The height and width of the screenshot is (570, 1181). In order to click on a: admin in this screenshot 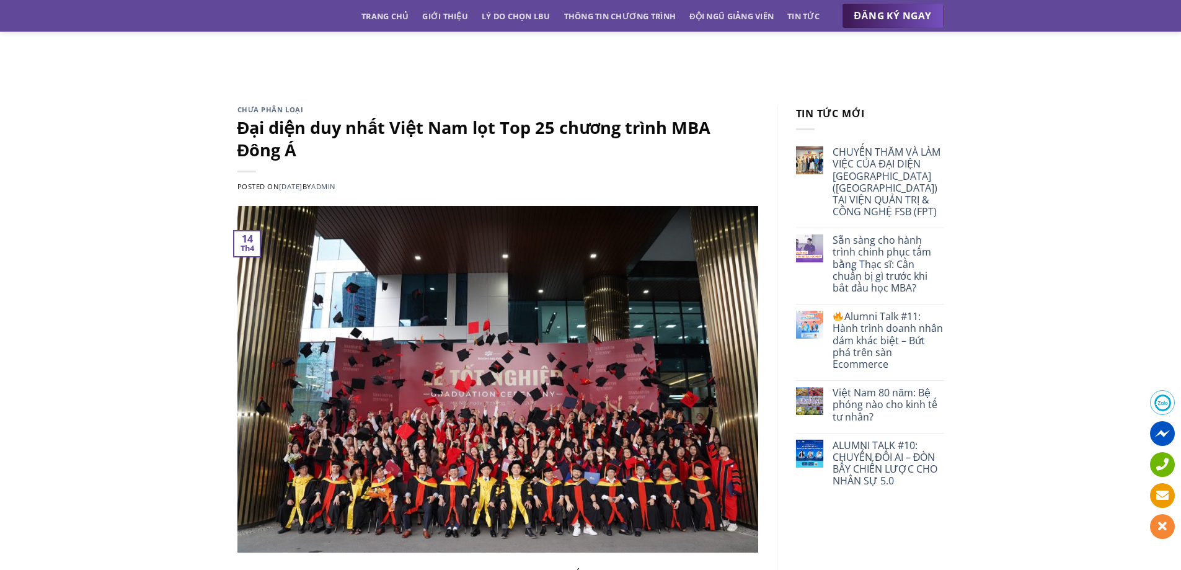, I will do `click(323, 186)`.